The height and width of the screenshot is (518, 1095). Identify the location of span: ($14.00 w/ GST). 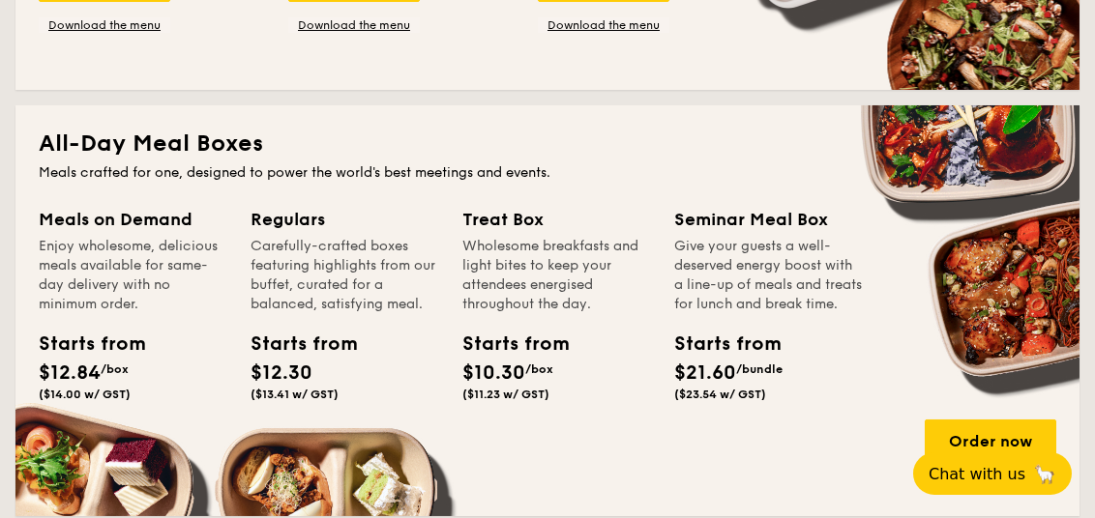
(84, 395).